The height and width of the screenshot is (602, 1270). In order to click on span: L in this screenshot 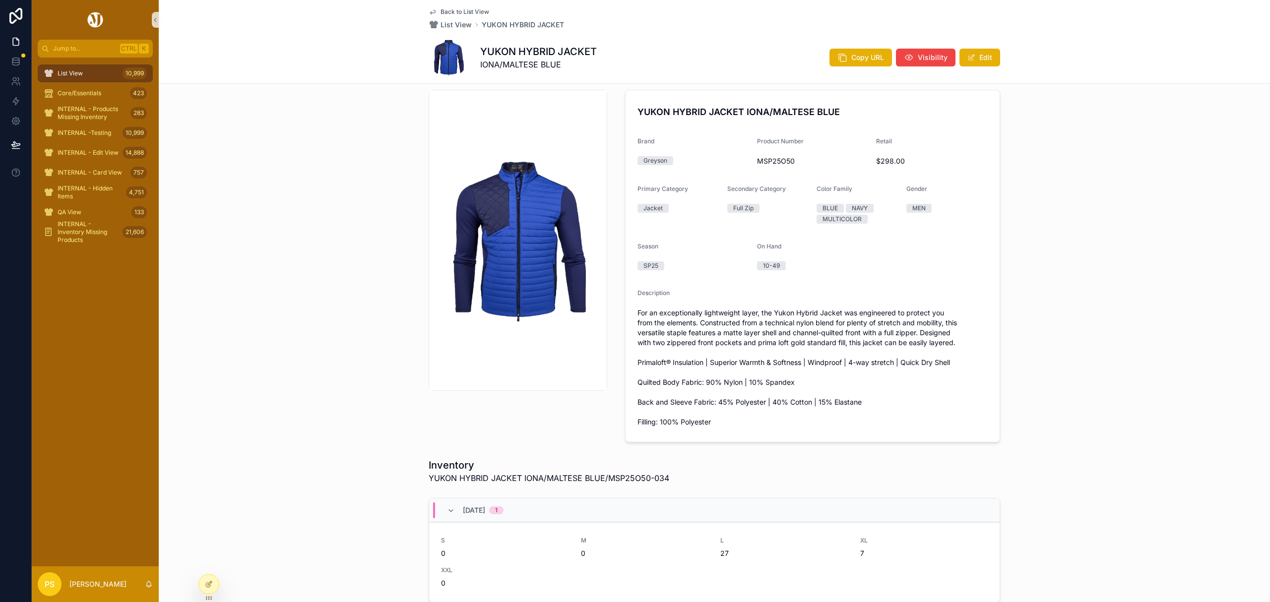, I will do `click(784, 541)`.